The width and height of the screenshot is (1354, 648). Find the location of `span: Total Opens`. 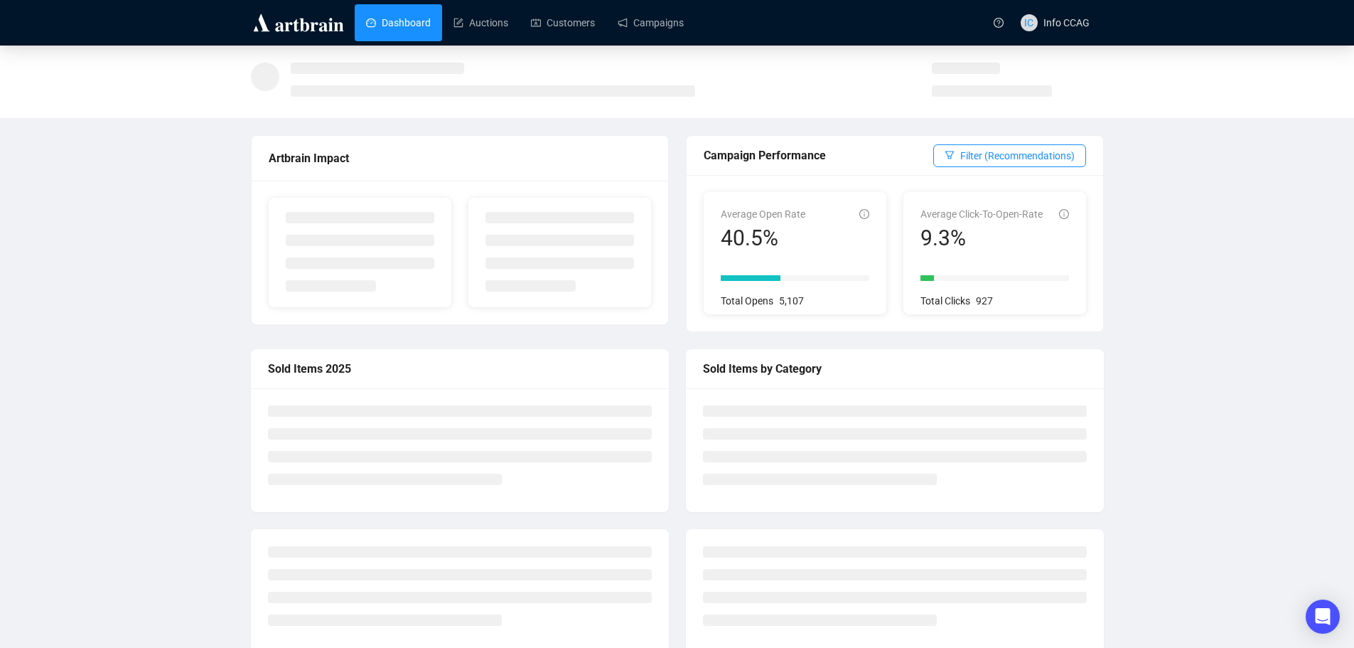

span: Total Opens is located at coordinates (747, 301).